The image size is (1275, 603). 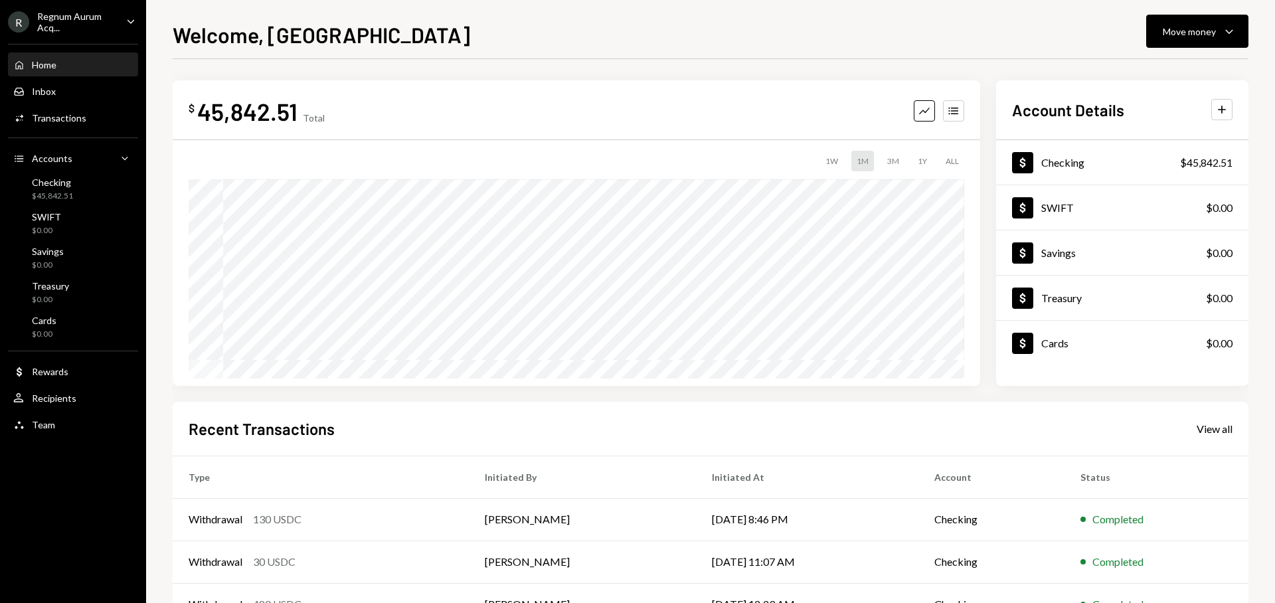 I want to click on div: Regnum Aurum Acq..., so click(x=76, y=22).